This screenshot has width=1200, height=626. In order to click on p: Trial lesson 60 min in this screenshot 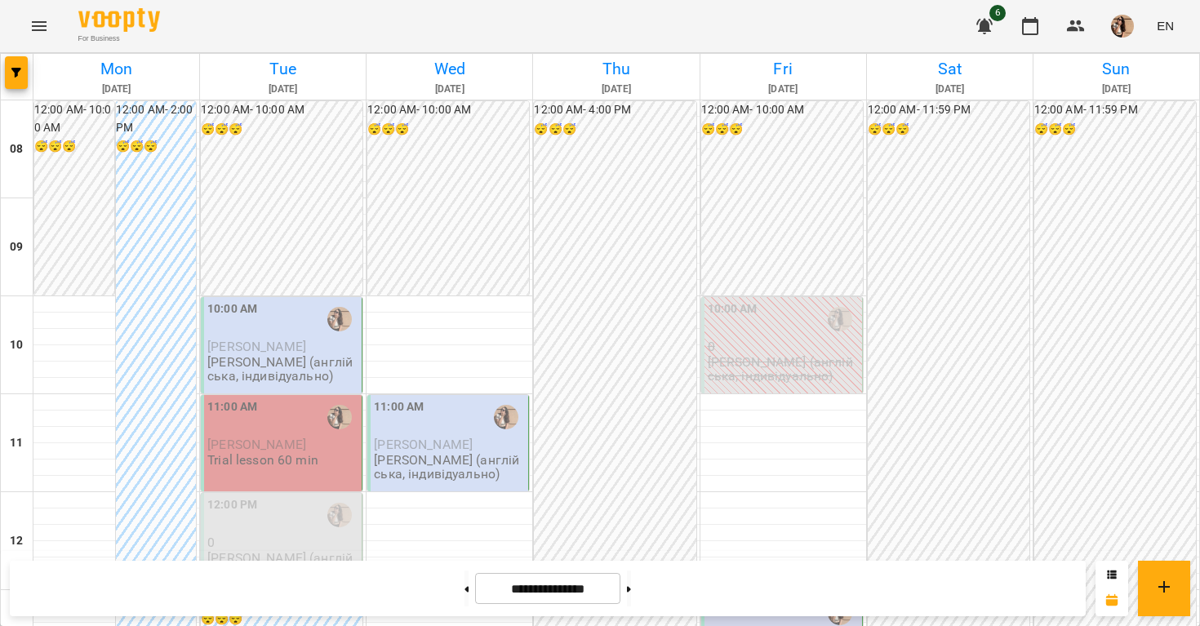, I will do `click(263, 459)`.